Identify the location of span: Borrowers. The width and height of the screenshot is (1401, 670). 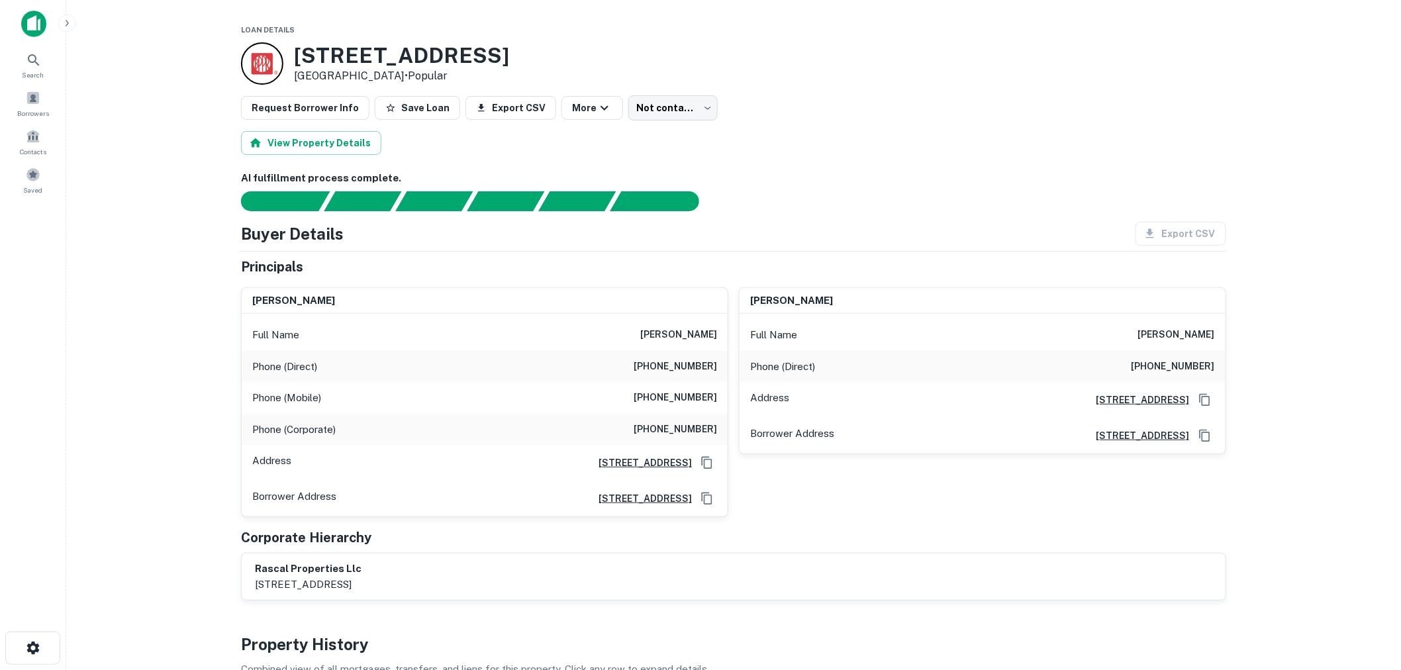
(33, 113).